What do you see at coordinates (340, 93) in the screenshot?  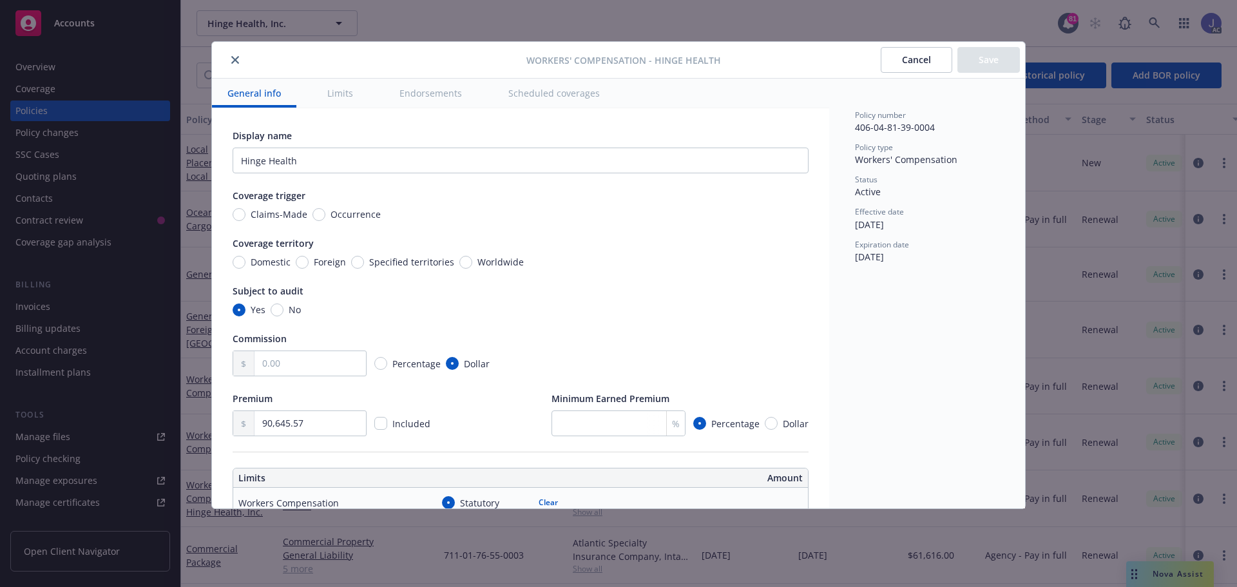 I see `button: Limits` at bounding box center [340, 93].